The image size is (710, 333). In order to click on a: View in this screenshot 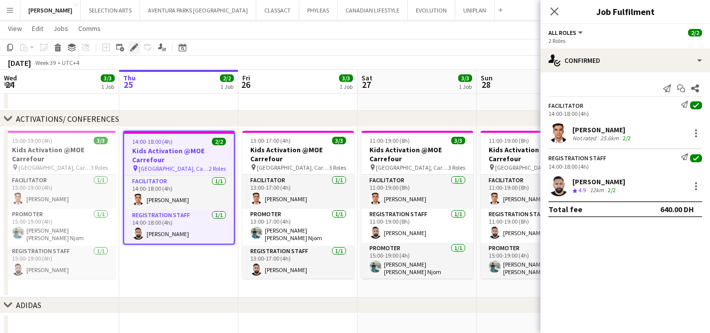, I will do `click(15, 28)`.